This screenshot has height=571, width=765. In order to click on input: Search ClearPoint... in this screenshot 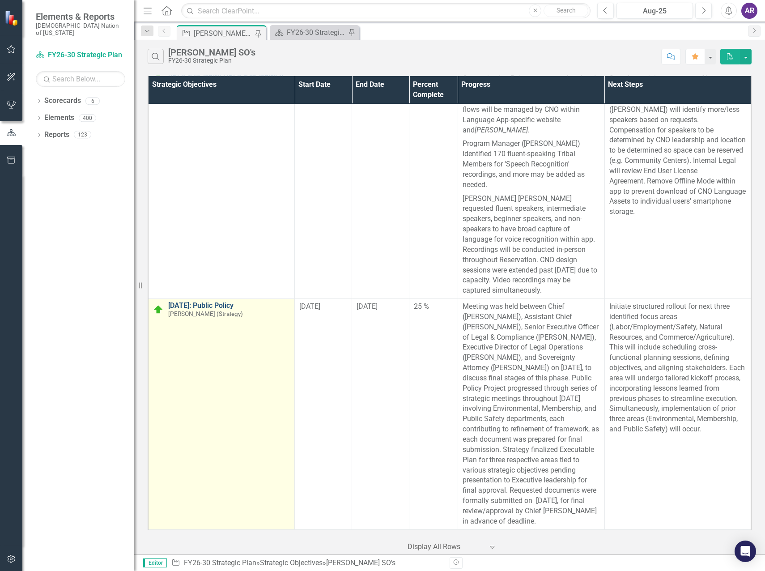, I will do `click(386, 11)`.